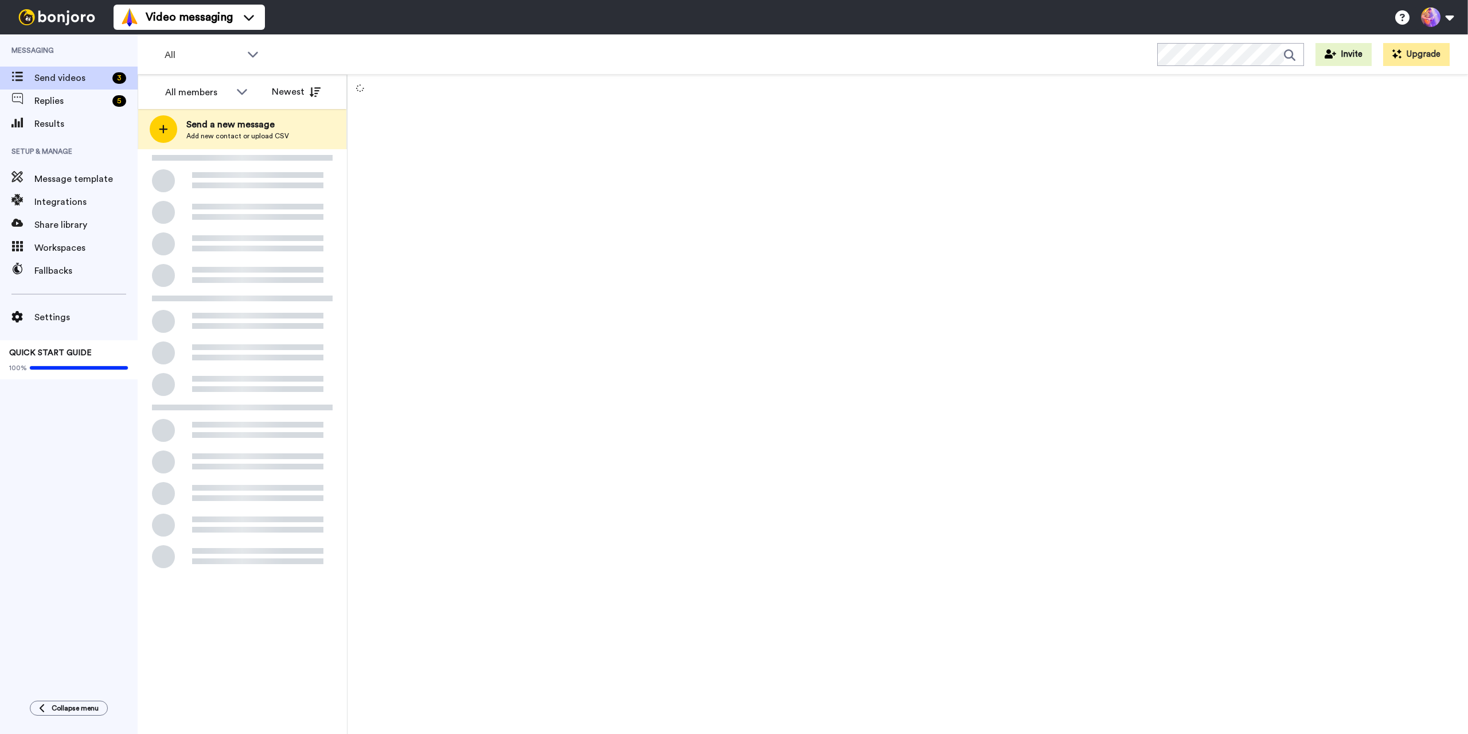 The height and width of the screenshot is (734, 1468). What do you see at coordinates (189, 17) in the screenshot?
I see `span: Video messaging` at bounding box center [189, 17].